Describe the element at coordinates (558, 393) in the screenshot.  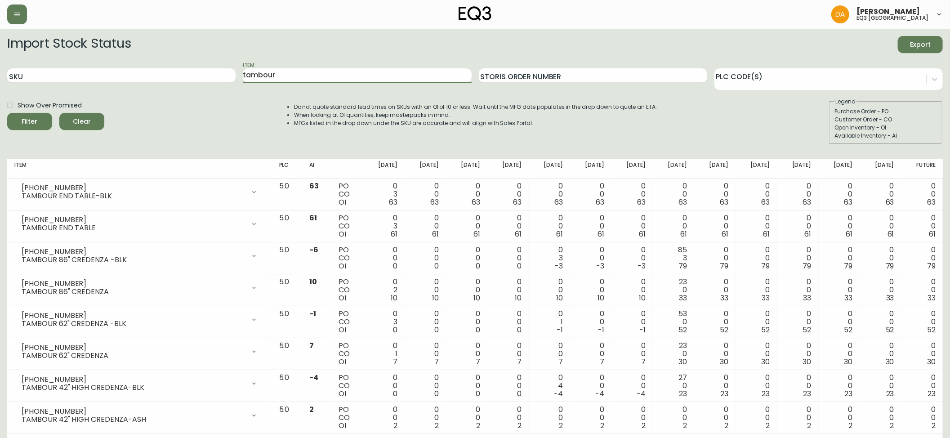
I see `span: -4` at that location.